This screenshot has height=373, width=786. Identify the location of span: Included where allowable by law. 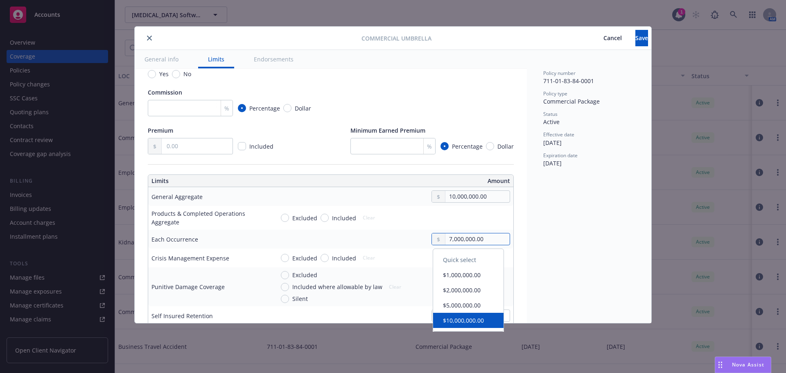
(337, 287).